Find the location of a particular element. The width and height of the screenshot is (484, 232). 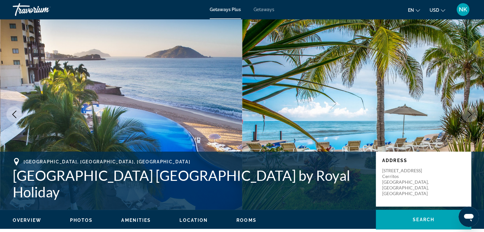

a: Getaways Plus is located at coordinates (225, 10).